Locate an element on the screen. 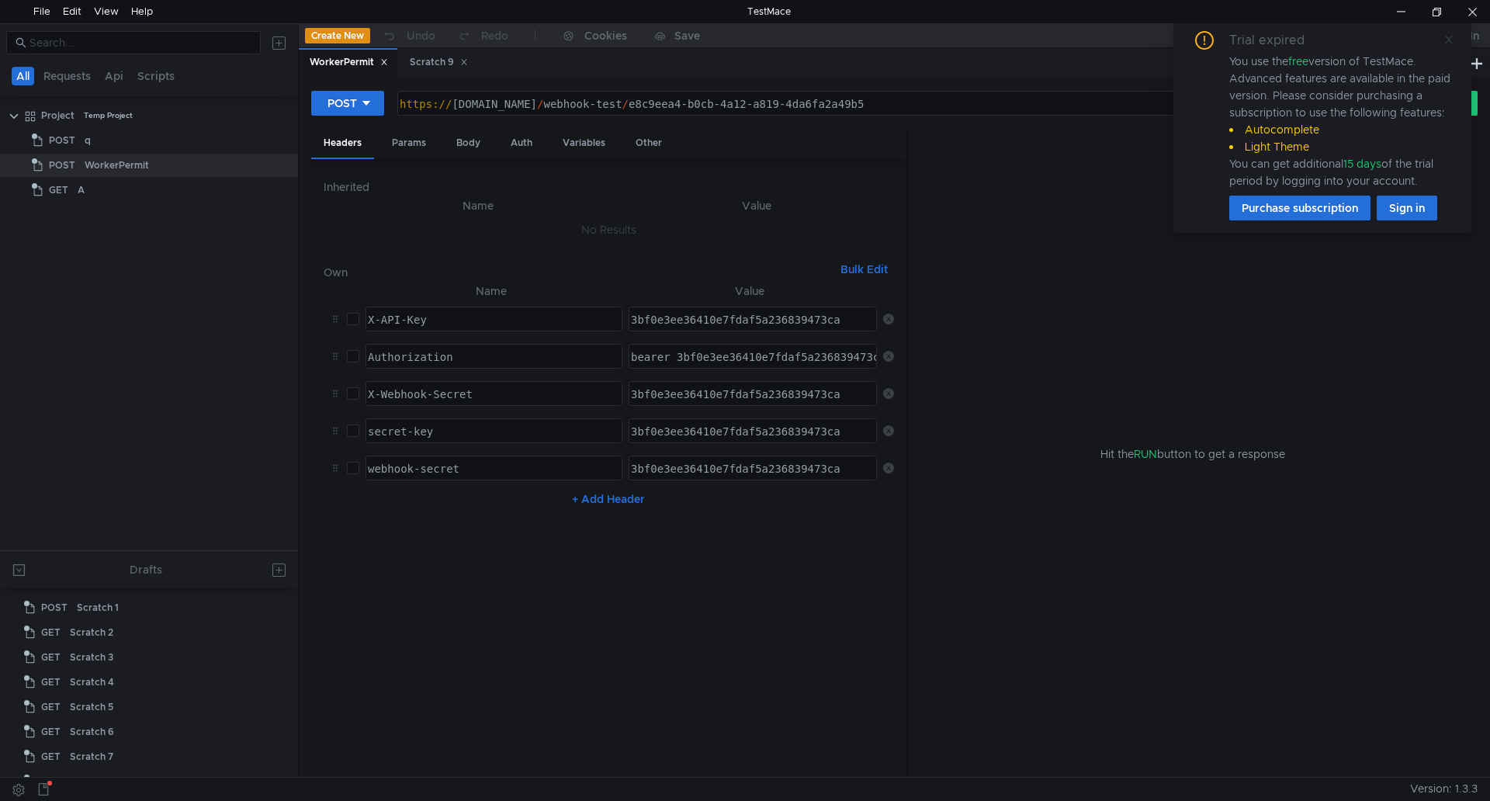 This screenshot has height=801, width=1490. div: Scratch 6 is located at coordinates (92, 732).